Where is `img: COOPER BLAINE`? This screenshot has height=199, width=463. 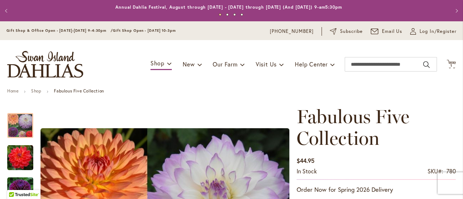
img: COOPER BLAINE is located at coordinates (20, 158).